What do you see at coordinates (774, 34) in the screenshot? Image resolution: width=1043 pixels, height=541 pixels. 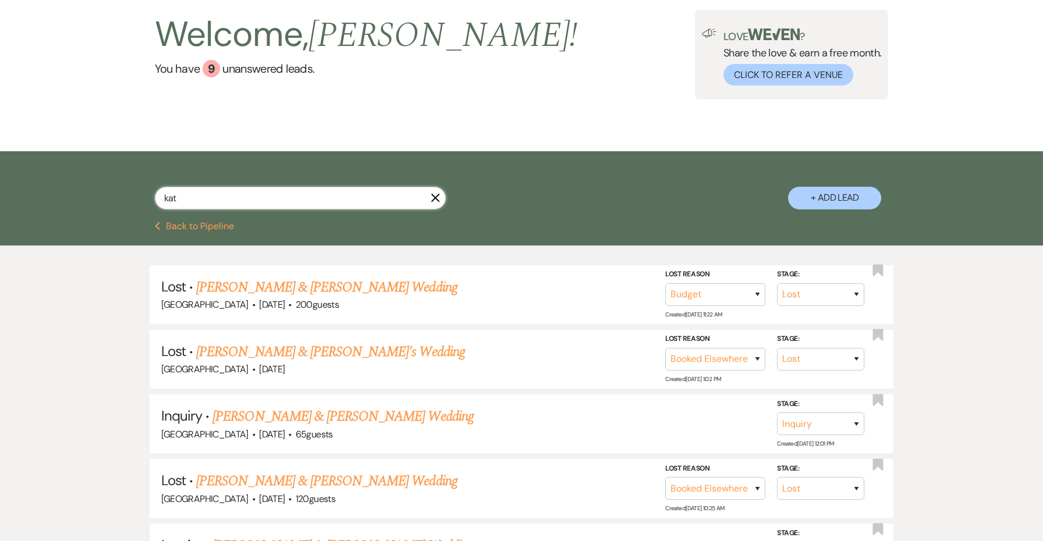 I see `img: weven-logo-green.svg` at bounding box center [774, 34].